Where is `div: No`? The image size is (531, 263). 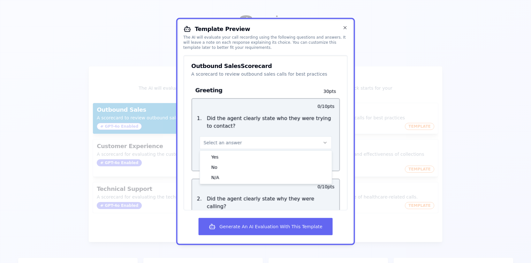
div: No is located at coordinates (266, 167).